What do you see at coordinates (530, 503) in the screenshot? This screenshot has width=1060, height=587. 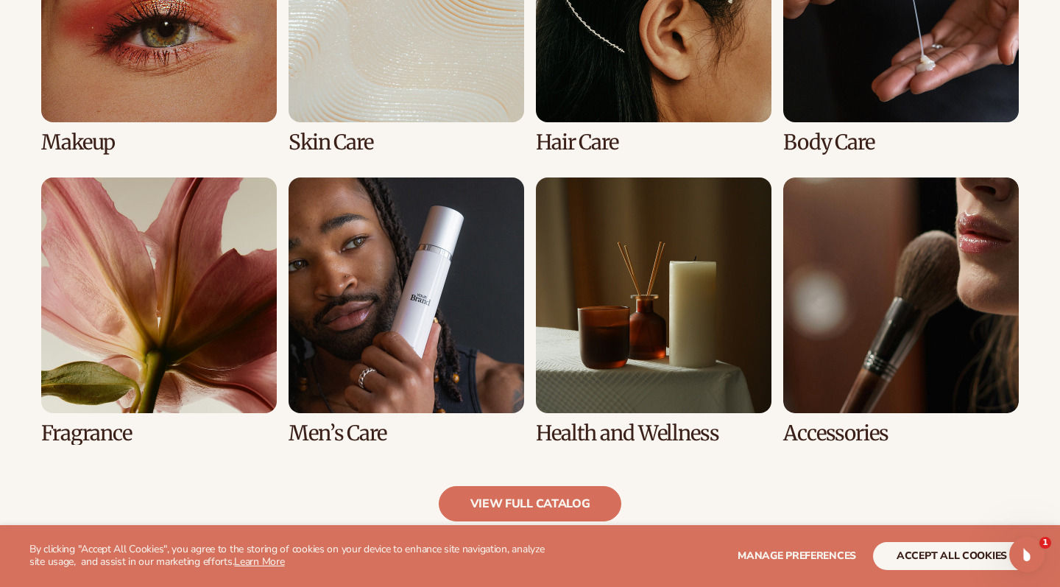 I see `a: view full catalog` at bounding box center [530, 503].